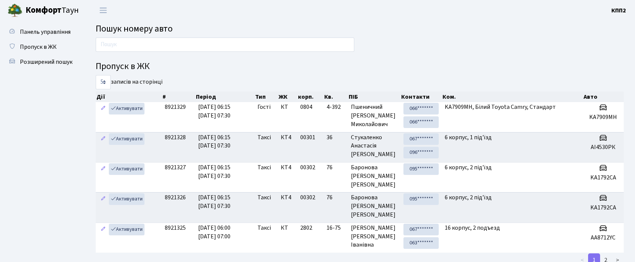 The image size is (635, 262). I want to click on span: 2802, so click(306, 228).